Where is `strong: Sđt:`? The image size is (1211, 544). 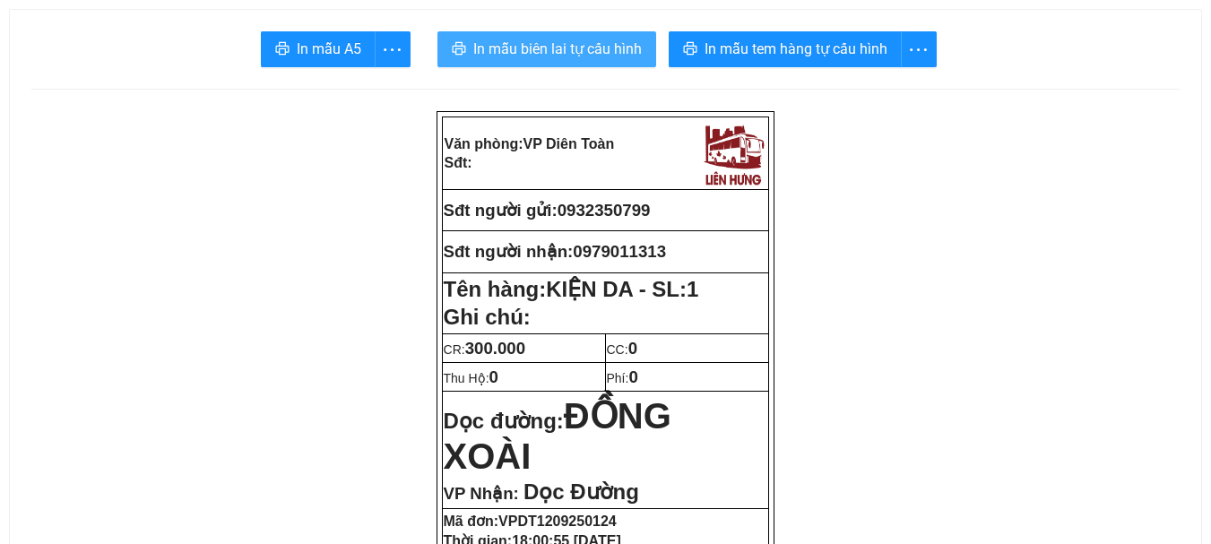 strong: Sđt: is located at coordinates (458, 162).